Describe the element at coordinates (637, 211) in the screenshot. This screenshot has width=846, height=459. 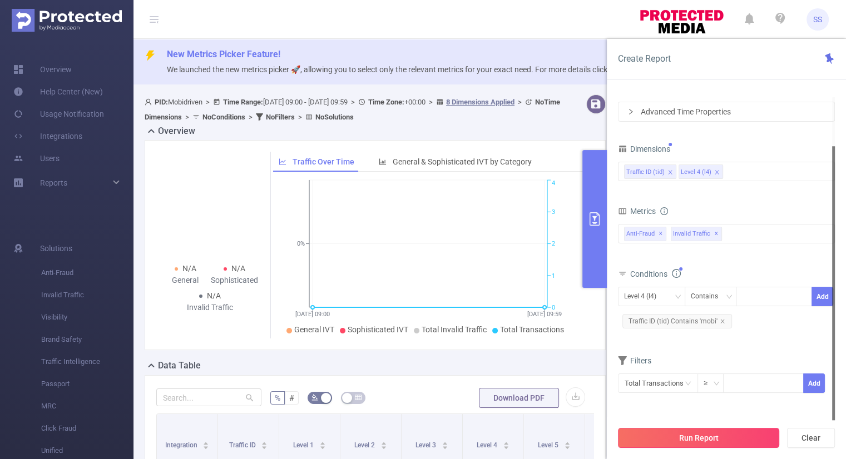
I see `span: Metrics` at that location.